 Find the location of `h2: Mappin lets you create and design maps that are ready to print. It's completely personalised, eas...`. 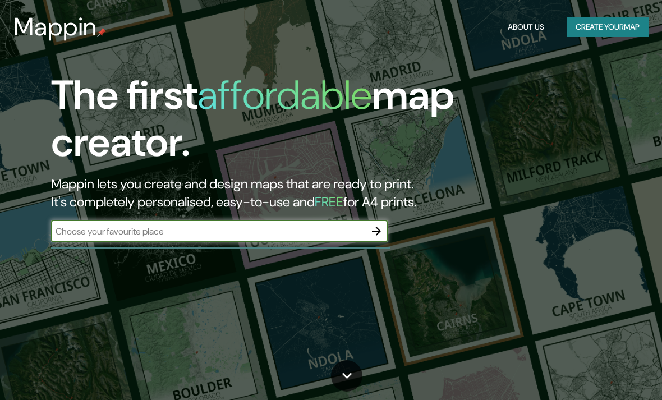

h2: Mappin lets you create and design maps that are ready to print. It's completely personalised, eas... is located at coordinates (316, 193).